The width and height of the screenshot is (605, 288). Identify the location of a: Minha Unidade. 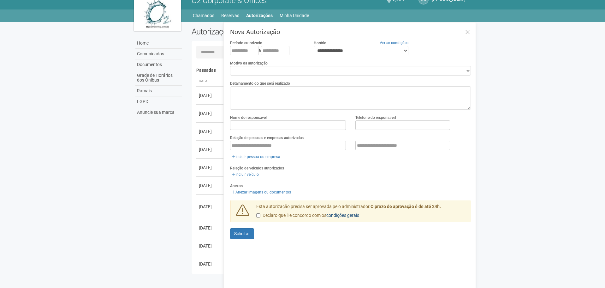
(294, 15).